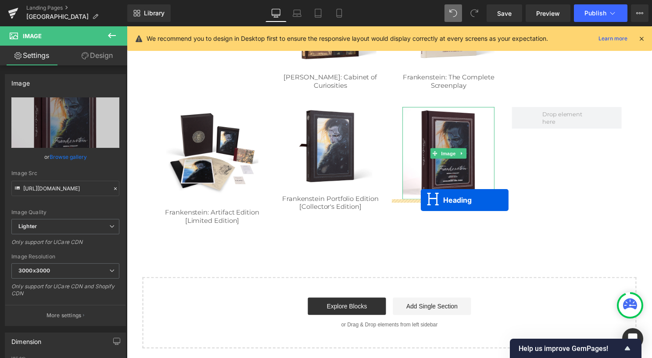 This screenshot has width=652, height=358. I want to click on div: Open Intercom Messenger, so click(633, 339).